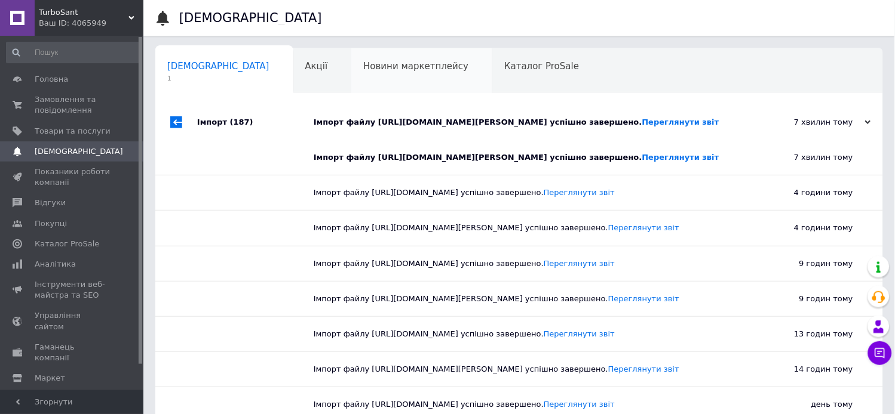 Image resolution: width=895 pixels, height=414 pixels. Describe the element at coordinates (51, 79) in the screenshot. I see `span: Головна` at that location.